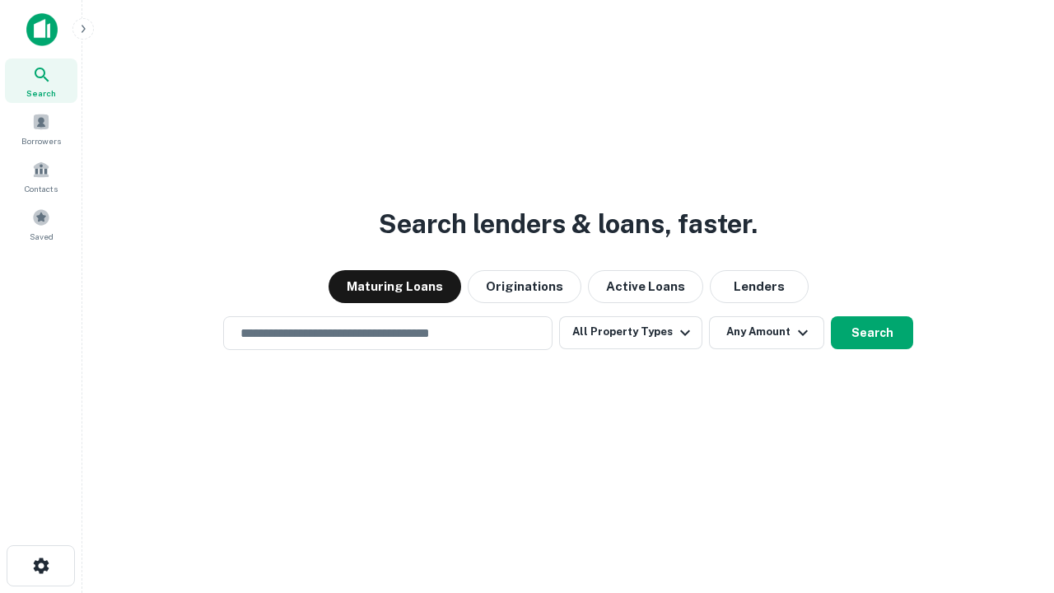 The width and height of the screenshot is (1054, 593). What do you see at coordinates (41, 81) in the screenshot?
I see `div: Search` at bounding box center [41, 81].